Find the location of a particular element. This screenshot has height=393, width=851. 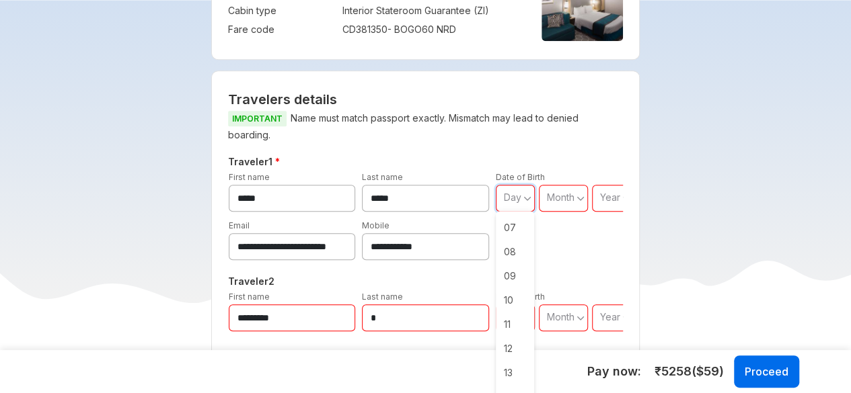

span: 11 is located at coordinates (514, 325).